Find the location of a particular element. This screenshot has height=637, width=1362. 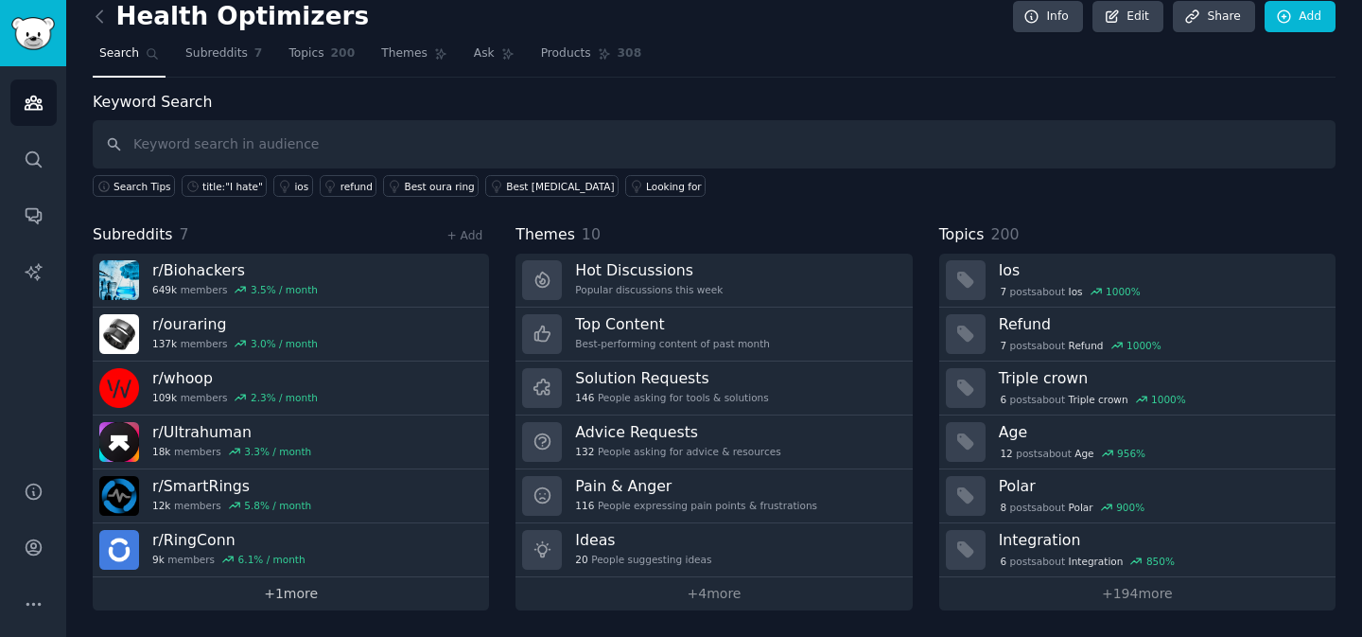

span: Subreddits is located at coordinates (217, 54).